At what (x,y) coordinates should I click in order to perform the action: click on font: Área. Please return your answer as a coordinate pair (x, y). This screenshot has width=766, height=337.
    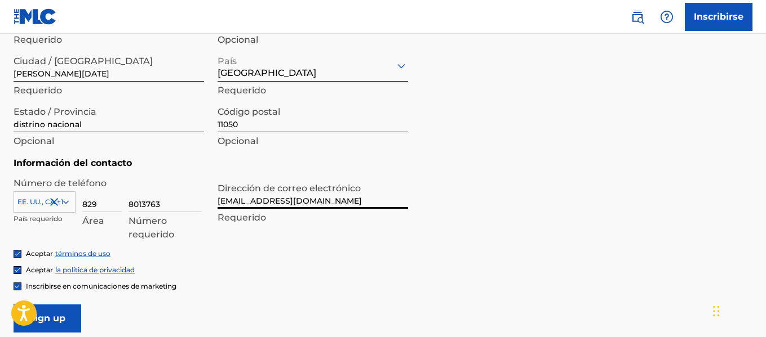
    Looking at the image, I should click on (93, 221).